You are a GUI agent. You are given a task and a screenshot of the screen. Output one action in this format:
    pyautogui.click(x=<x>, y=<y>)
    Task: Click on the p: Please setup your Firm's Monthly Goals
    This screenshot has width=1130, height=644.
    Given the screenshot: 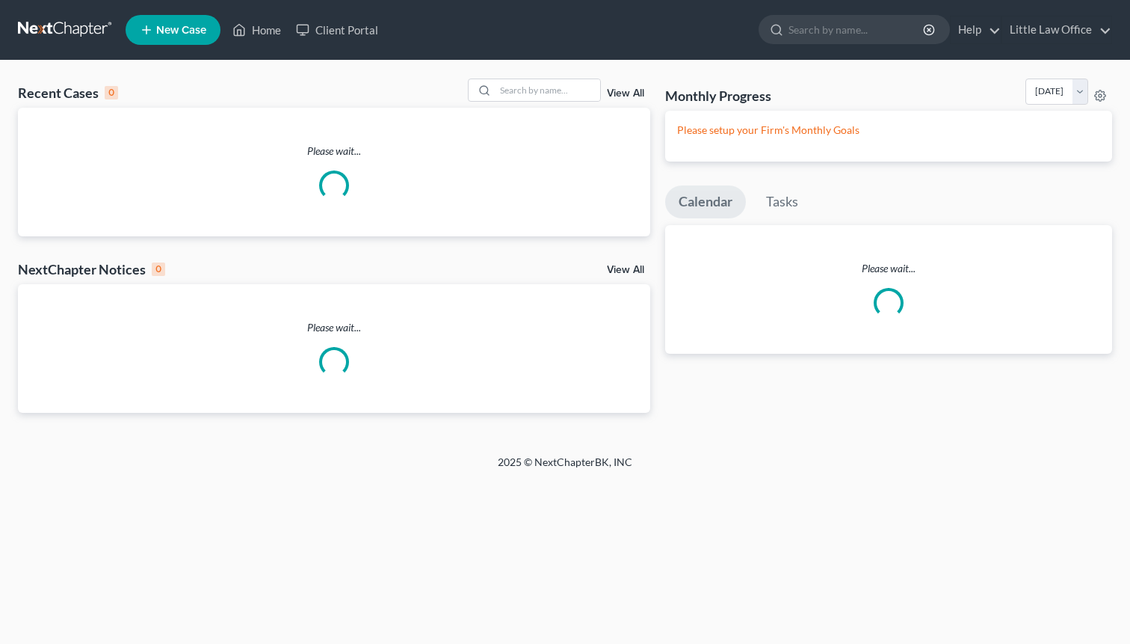 What is the action you would take?
    pyautogui.click(x=889, y=130)
    